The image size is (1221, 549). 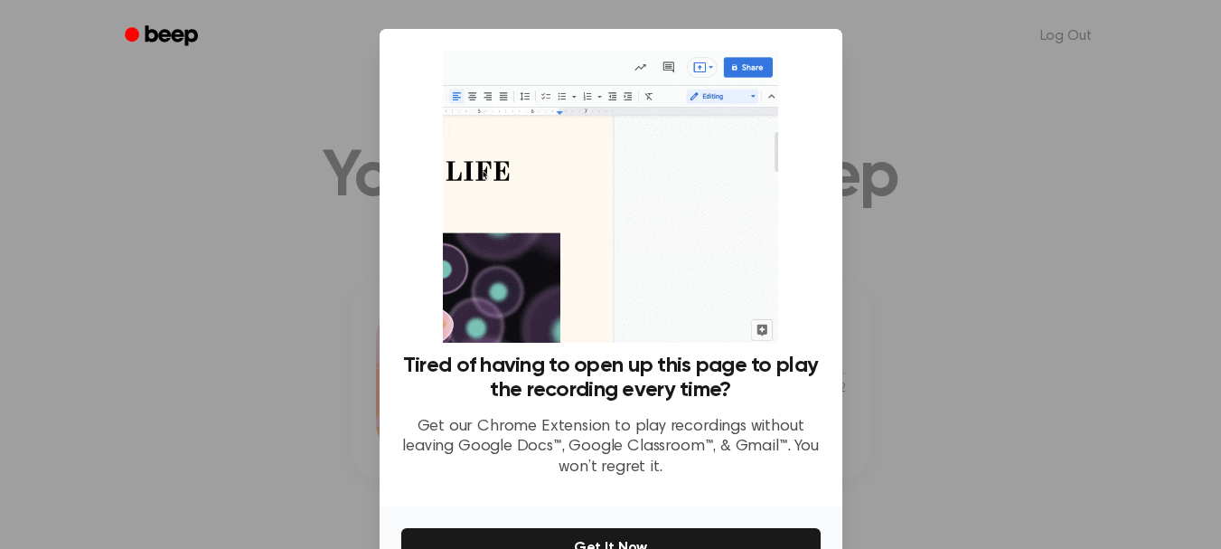 What do you see at coordinates (611, 378) in the screenshot?
I see `h3: Tired of having to open up this page to play the recording every time?` at bounding box center [611, 378].